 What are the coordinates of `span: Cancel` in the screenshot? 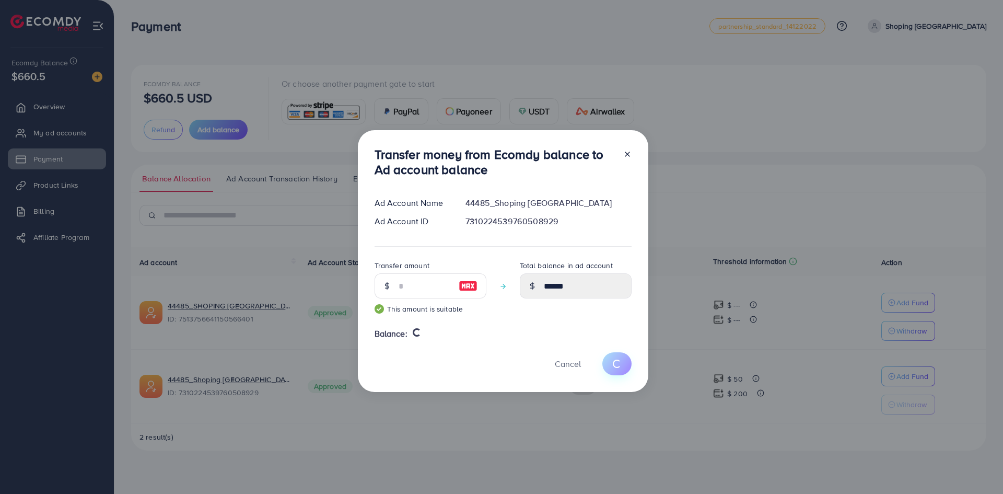 It's located at (568, 364).